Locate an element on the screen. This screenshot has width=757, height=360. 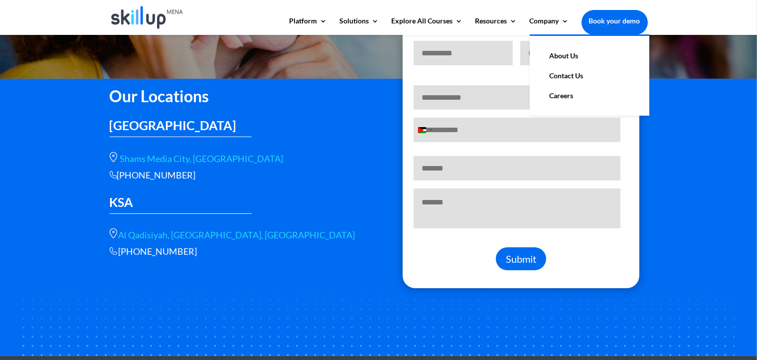
button: Selected country is located at coordinates (425, 130).